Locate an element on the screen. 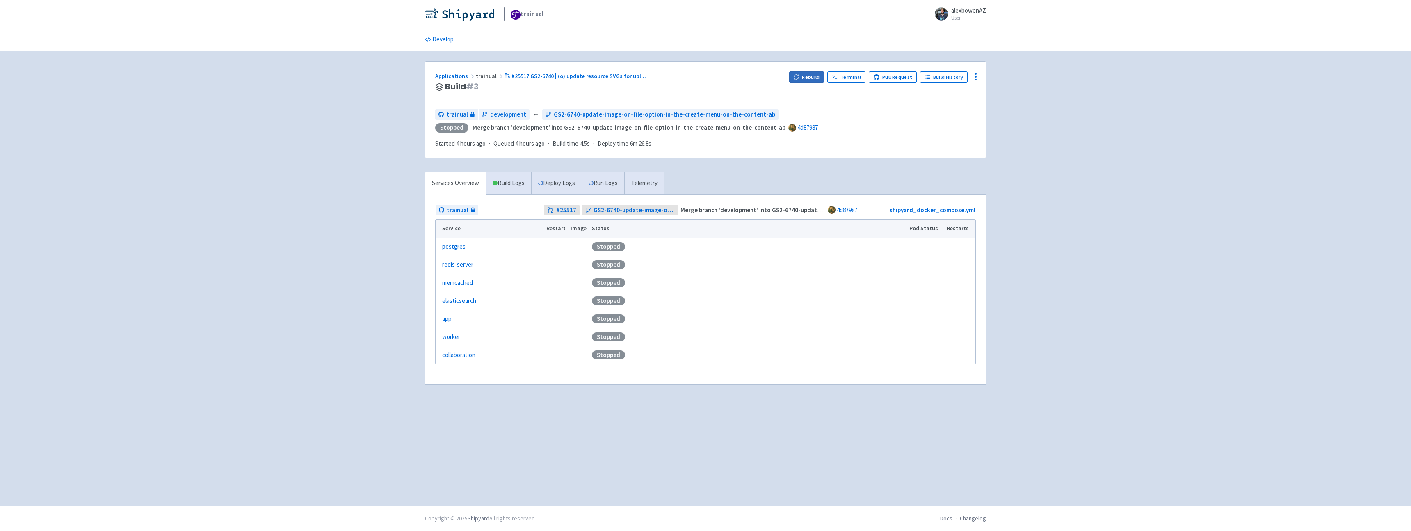  span: Build is located at coordinates (462, 87).